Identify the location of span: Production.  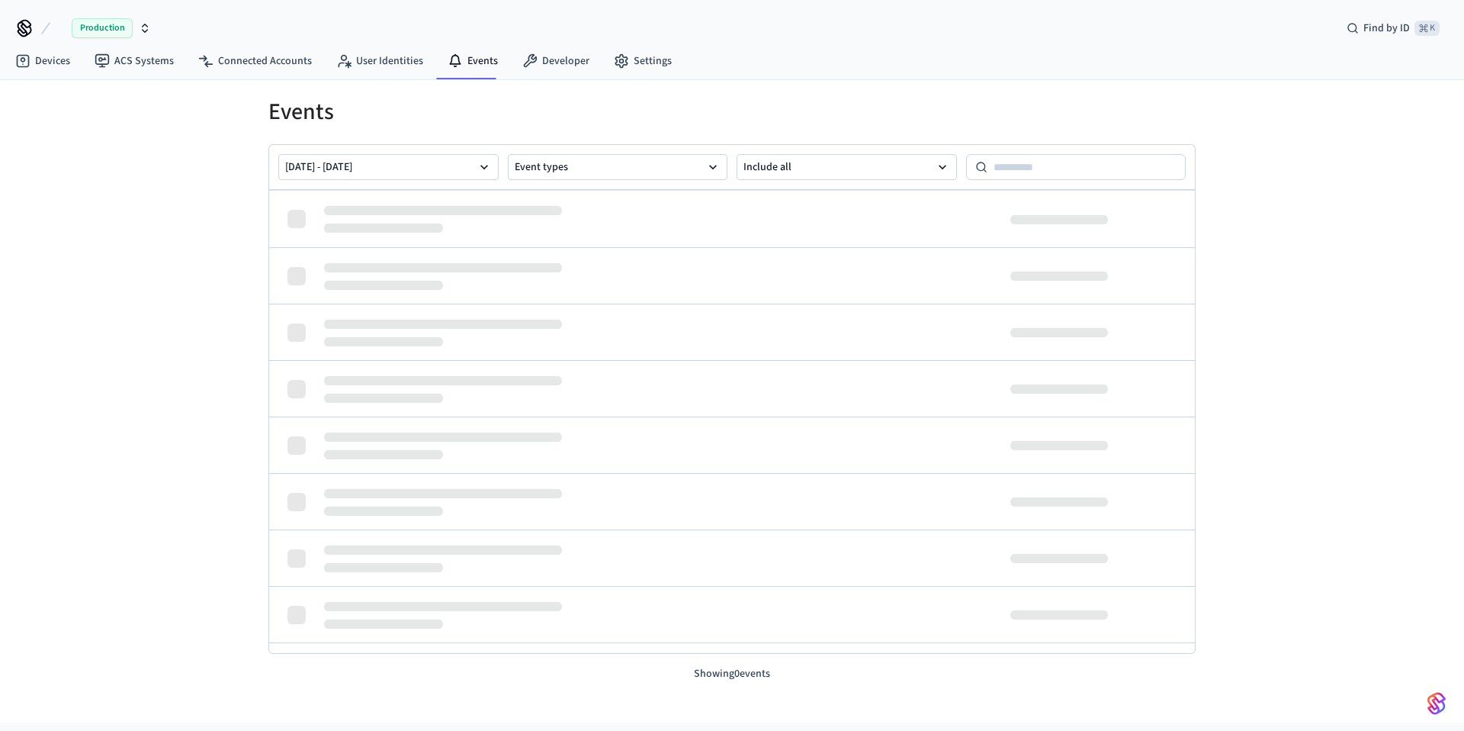
(102, 28).